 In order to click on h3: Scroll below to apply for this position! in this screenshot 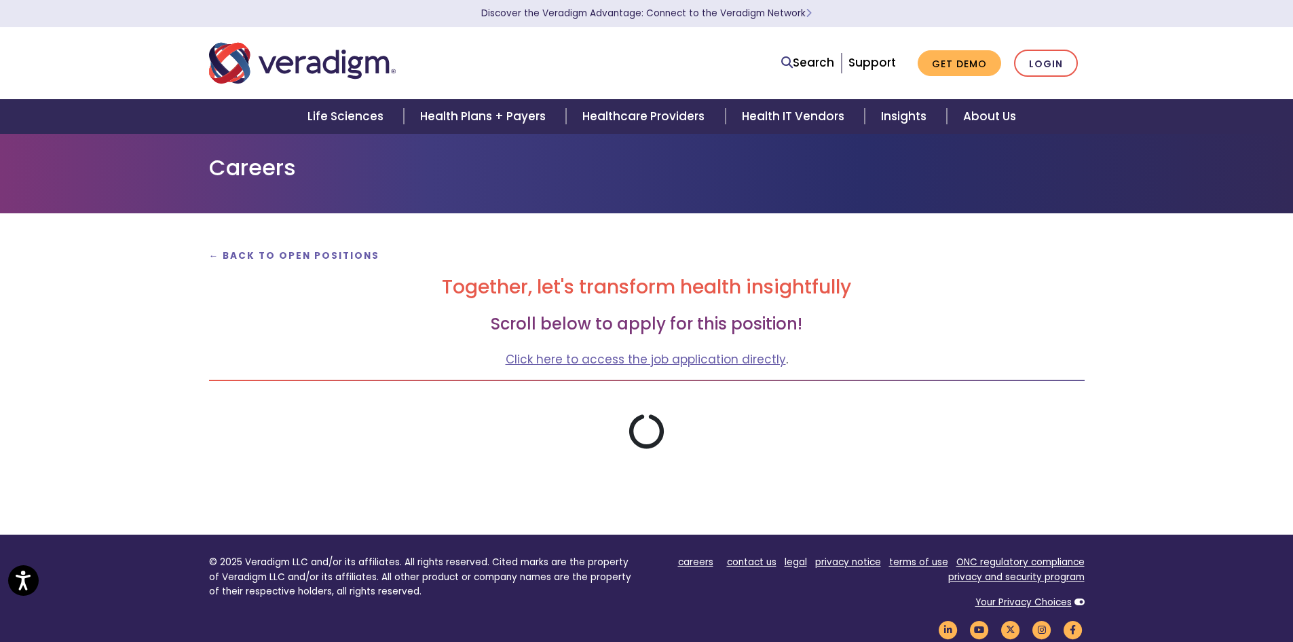, I will do `click(647, 324)`.